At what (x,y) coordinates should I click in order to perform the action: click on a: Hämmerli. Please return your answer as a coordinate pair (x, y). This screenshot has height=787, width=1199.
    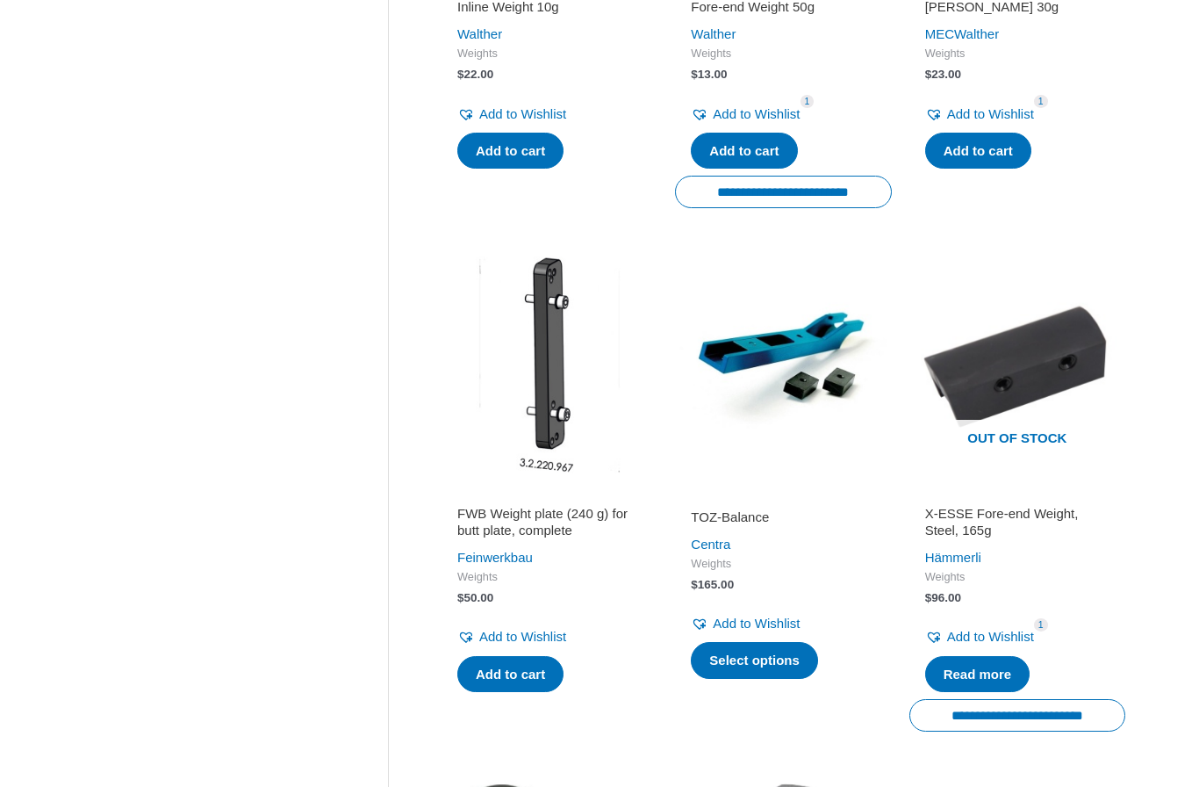
    Looking at the image, I should click on (954, 557).